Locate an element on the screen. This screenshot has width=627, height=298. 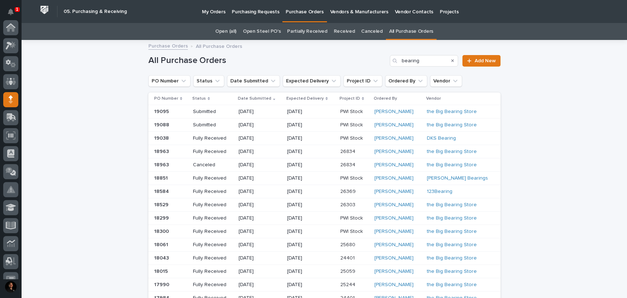
p: 18061 is located at coordinates (162, 244).